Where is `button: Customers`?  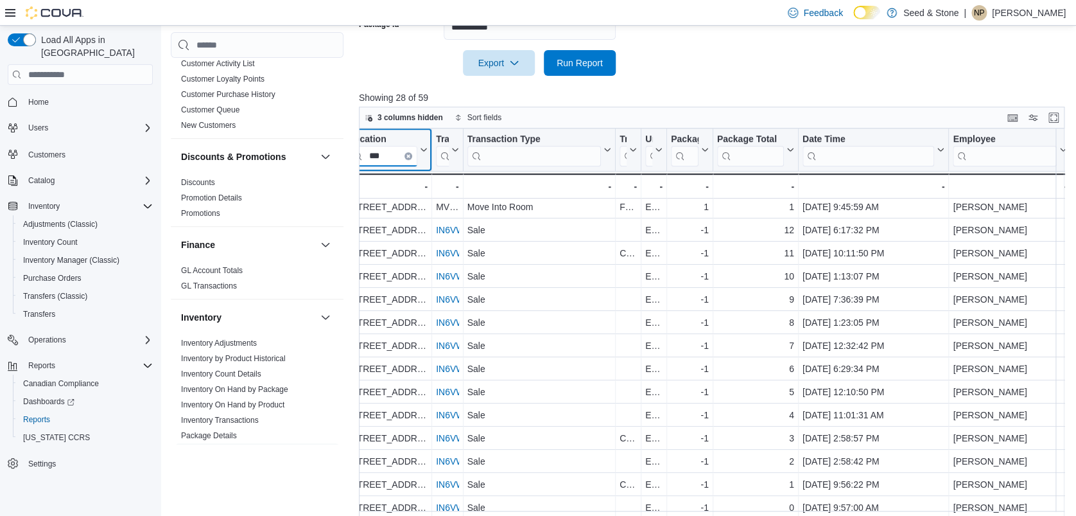
button: Customers is located at coordinates (80, 153).